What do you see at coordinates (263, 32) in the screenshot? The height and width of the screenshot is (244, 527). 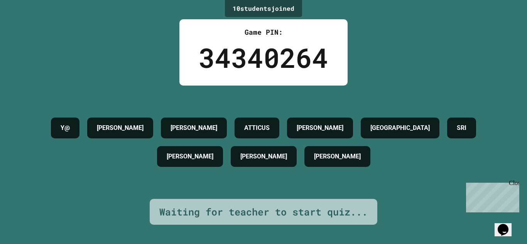 I see `div: Game PIN:` at bounding box center [263, 32].